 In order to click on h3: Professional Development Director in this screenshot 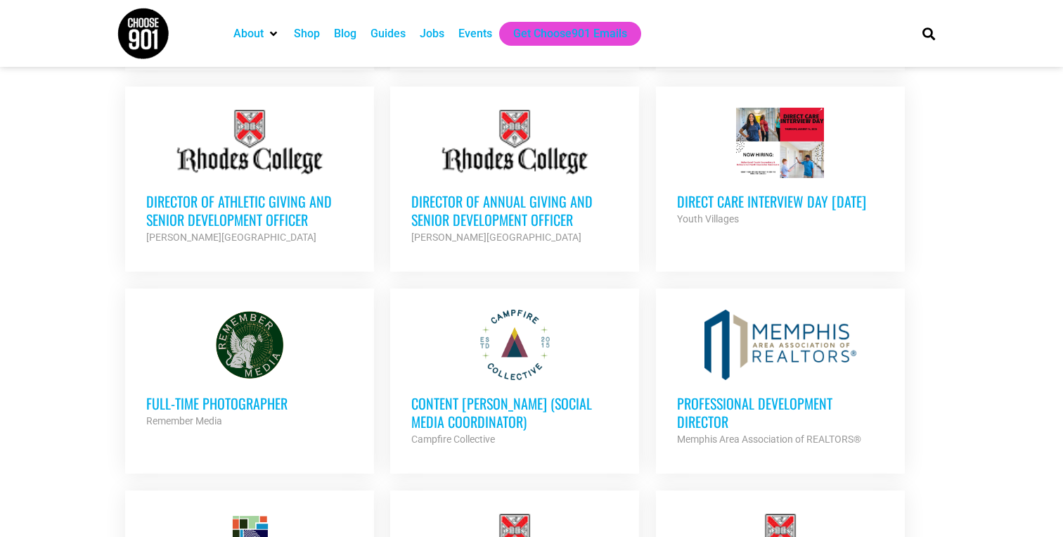, I will do `click(781, 412)`.